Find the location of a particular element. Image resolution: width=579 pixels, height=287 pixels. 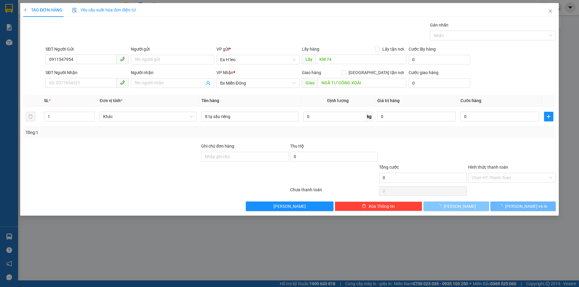

span: Lấy is located at coordinates (309, 59).